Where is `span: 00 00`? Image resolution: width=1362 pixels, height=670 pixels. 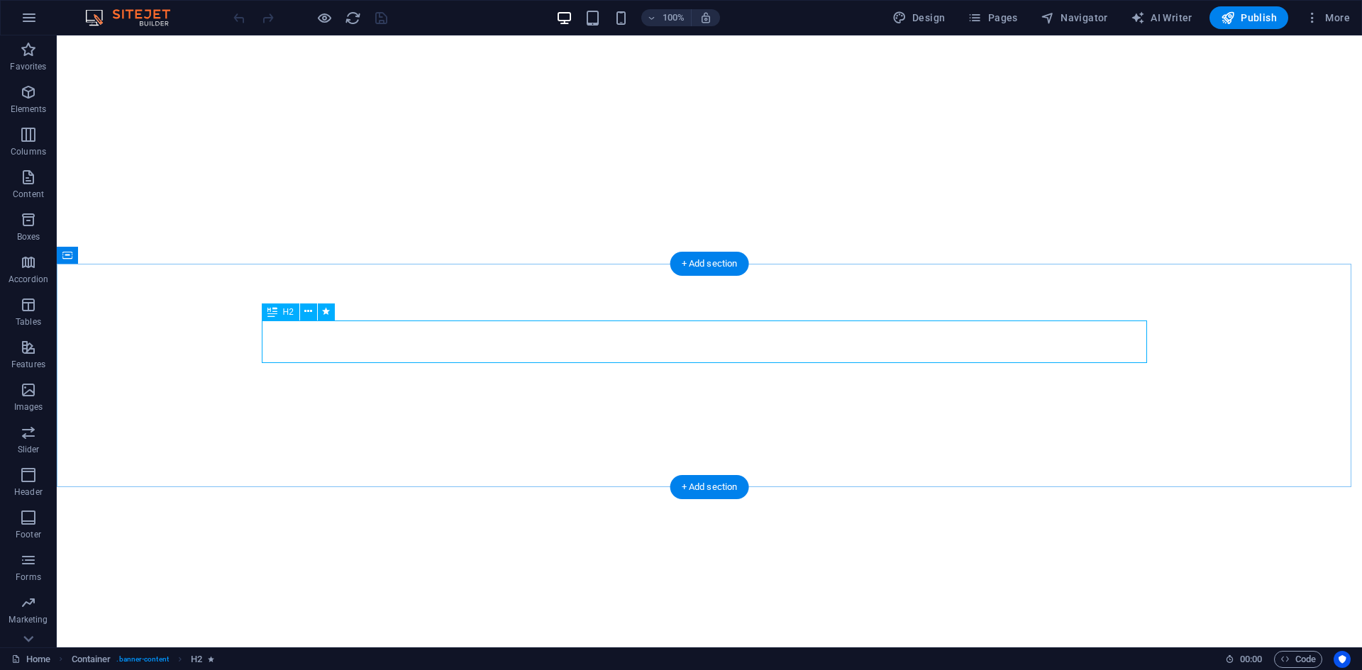 span: 00 00 is located at coordinates (1251, 660).